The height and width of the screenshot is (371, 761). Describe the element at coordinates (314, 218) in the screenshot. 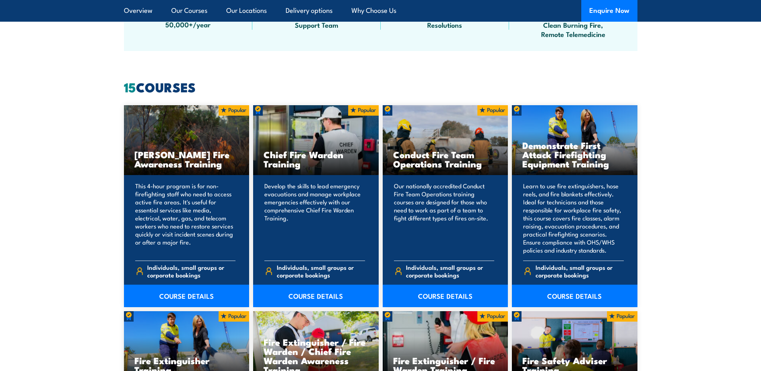

I see `p: Develop the skills to lead emergency evacuations and manage workplace emergencies effectively wit...` at that location.